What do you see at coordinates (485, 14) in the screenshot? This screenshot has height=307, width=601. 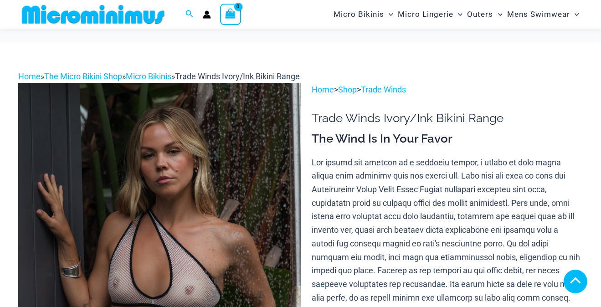 I see `a: OutersMenu ToggleMenu Toggle` at bounding box center [485, 14].